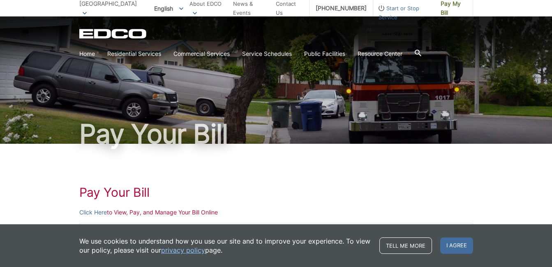 Image resolution: width=552 pixels, height=267 pixels. I want to click on a: Home, so click(87, 54).